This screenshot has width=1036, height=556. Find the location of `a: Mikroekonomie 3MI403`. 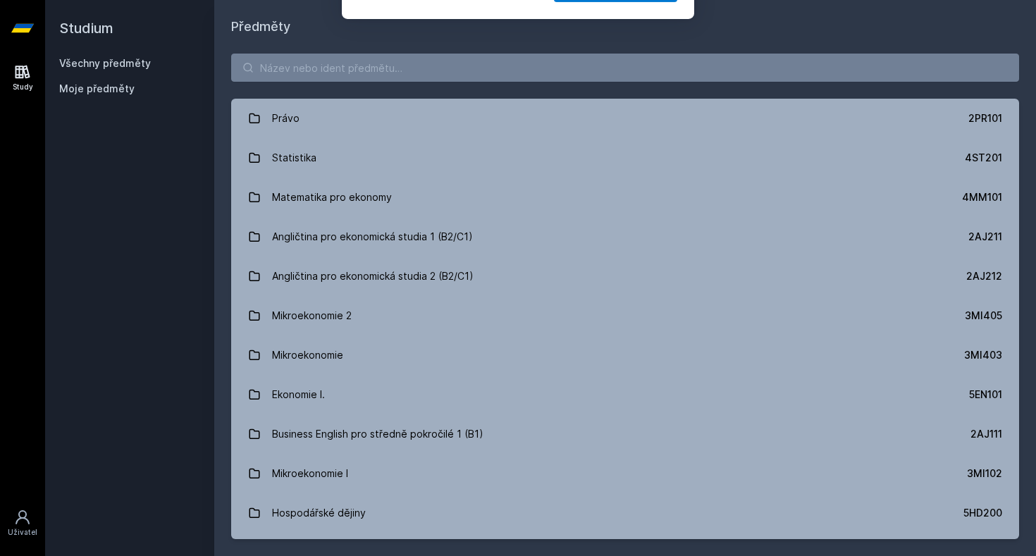

a: Mikroekonomie 3MI403 is located at coordinates (625, 355).